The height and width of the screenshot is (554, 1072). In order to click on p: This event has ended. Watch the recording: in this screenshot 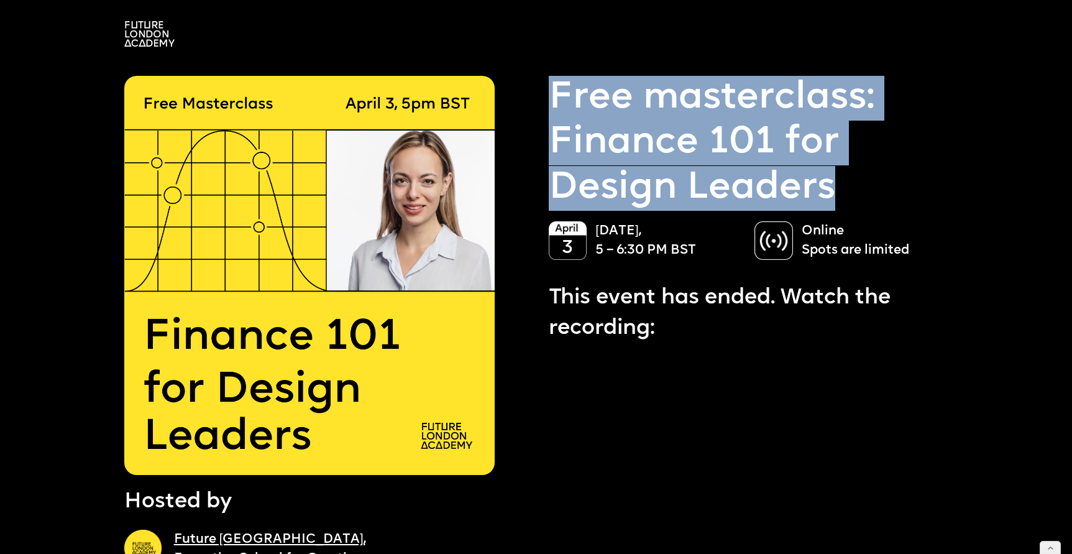, I will do `click(755, 313)`.